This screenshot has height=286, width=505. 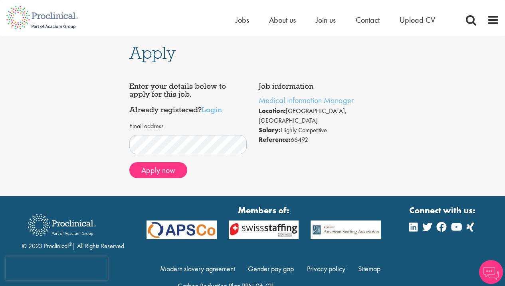 What do you see at coordinates (198, 268) in the screenshot?
I see `a: Modern slavery agreement` at bounding box center [198, 268].